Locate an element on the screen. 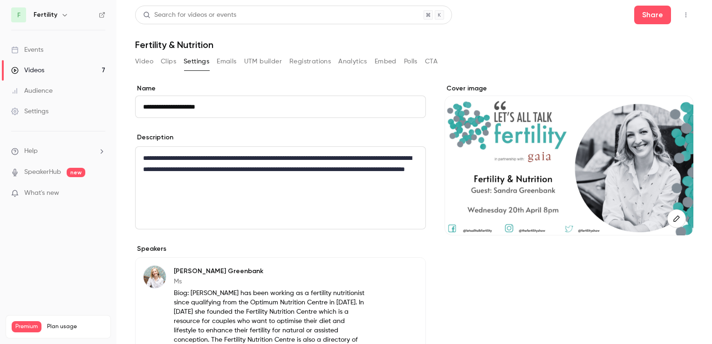  button: Video is located at coordinates (144, 62).